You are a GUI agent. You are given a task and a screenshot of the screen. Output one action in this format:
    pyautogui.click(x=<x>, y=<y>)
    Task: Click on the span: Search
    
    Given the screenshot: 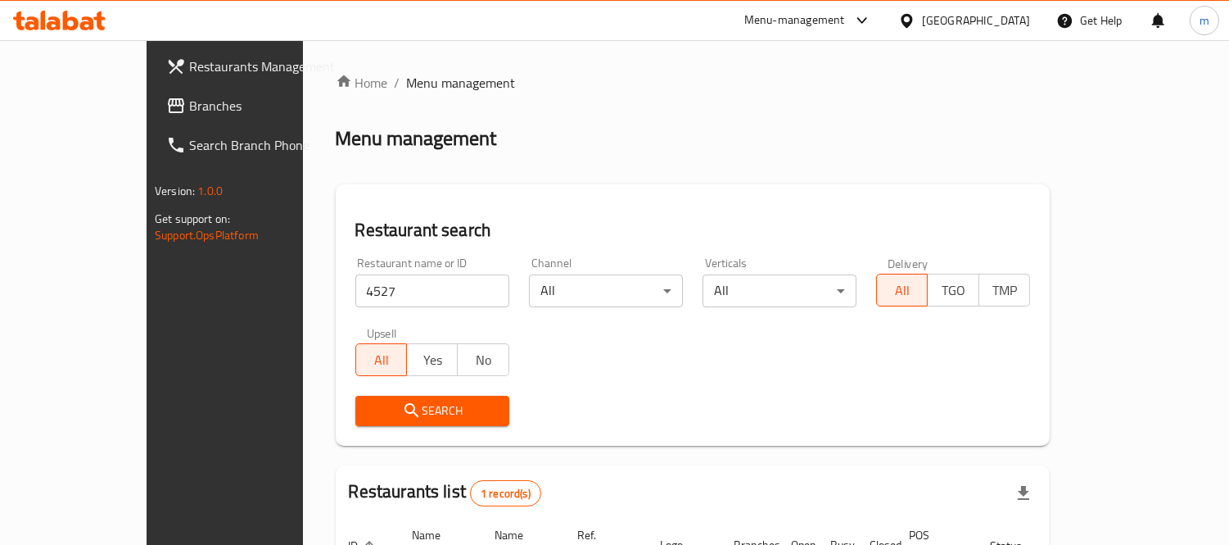 What is the action you would take?
    pyautogui.click(x=432, y=410)
    